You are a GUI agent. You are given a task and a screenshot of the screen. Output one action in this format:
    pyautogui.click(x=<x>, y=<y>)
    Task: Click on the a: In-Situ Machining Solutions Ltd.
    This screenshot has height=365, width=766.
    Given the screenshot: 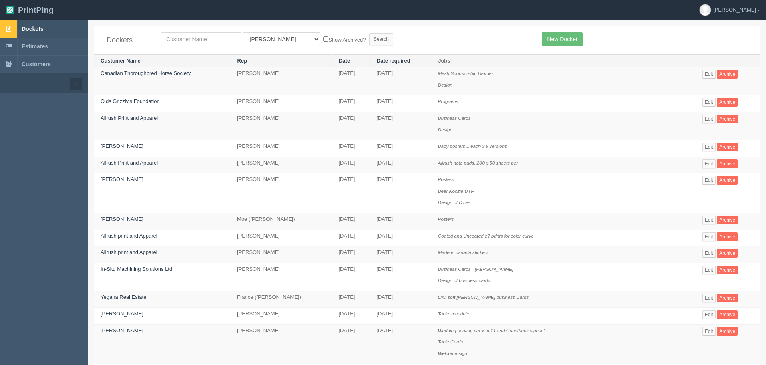 What is the action you would take?
    pyautogui.click(x=137, y=269)
    